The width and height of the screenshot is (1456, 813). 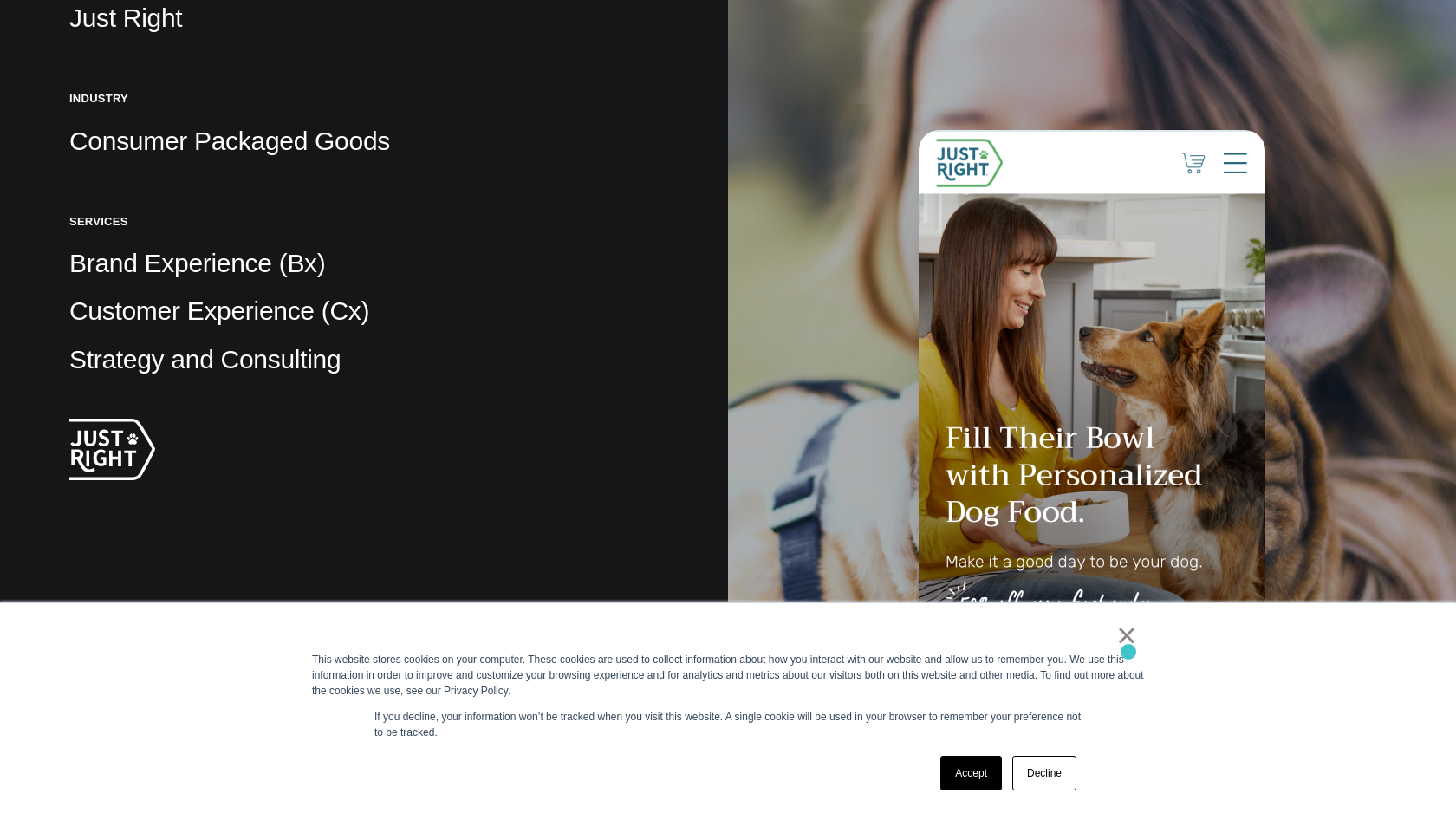 I want to click on h5: Services, so click(x=364, y=221).